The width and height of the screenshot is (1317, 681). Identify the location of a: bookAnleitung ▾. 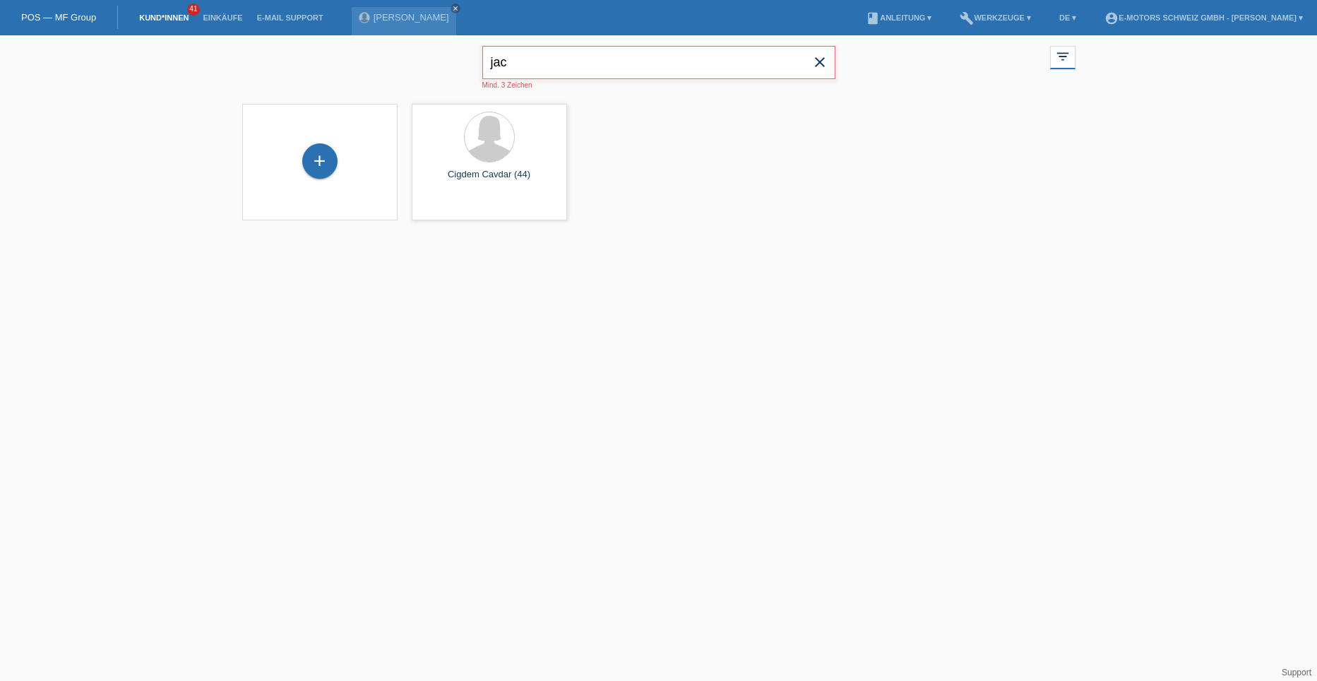
(898, 18).